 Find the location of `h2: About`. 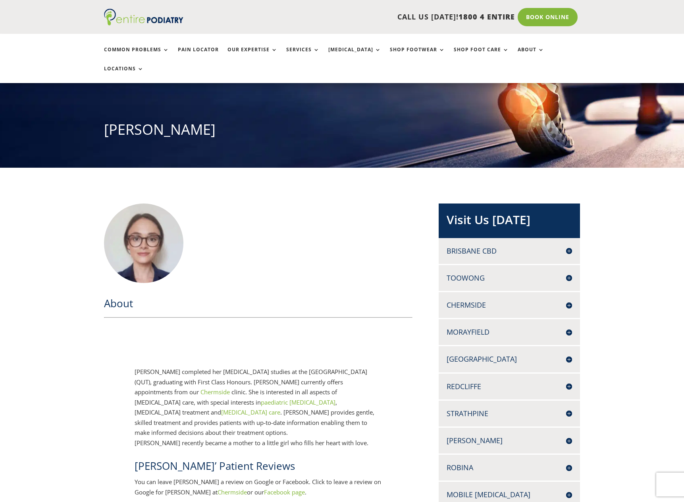

h2: About is located at coordinates (259, 305).